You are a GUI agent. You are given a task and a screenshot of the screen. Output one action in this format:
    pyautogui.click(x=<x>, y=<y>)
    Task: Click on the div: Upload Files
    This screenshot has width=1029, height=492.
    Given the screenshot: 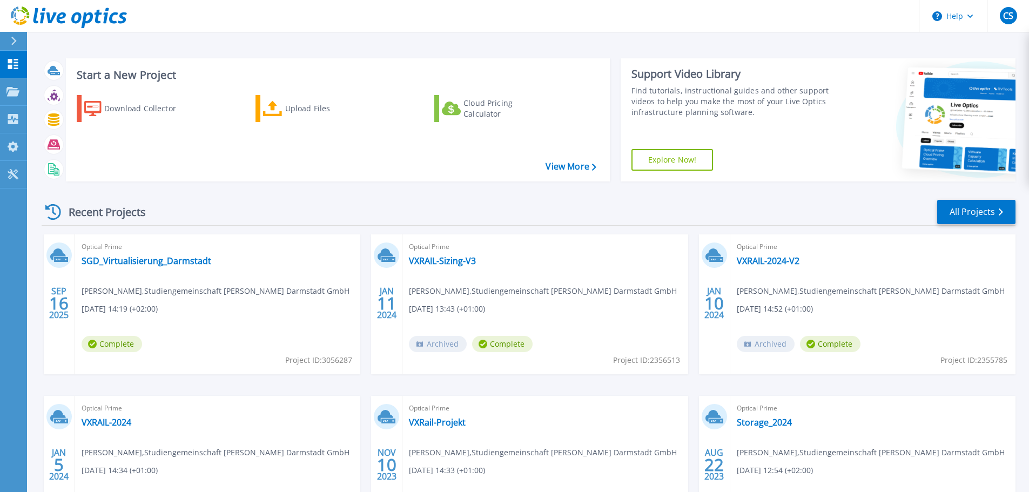 What is the action you would take?
    pyautogui.click(x=329, y=109)
    